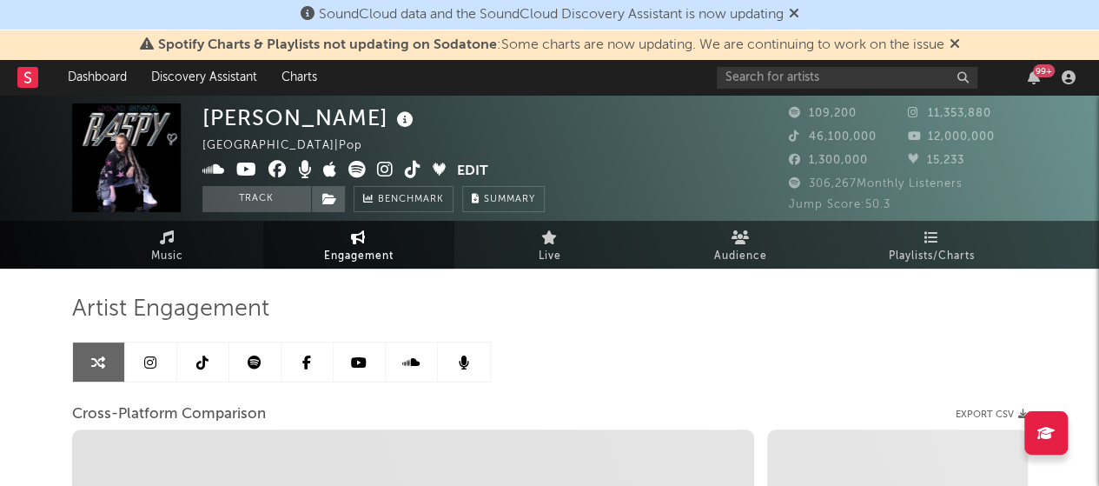 This screenshot has width=1099, height=486. I want to click on span: Engagement, so click(359, 256).